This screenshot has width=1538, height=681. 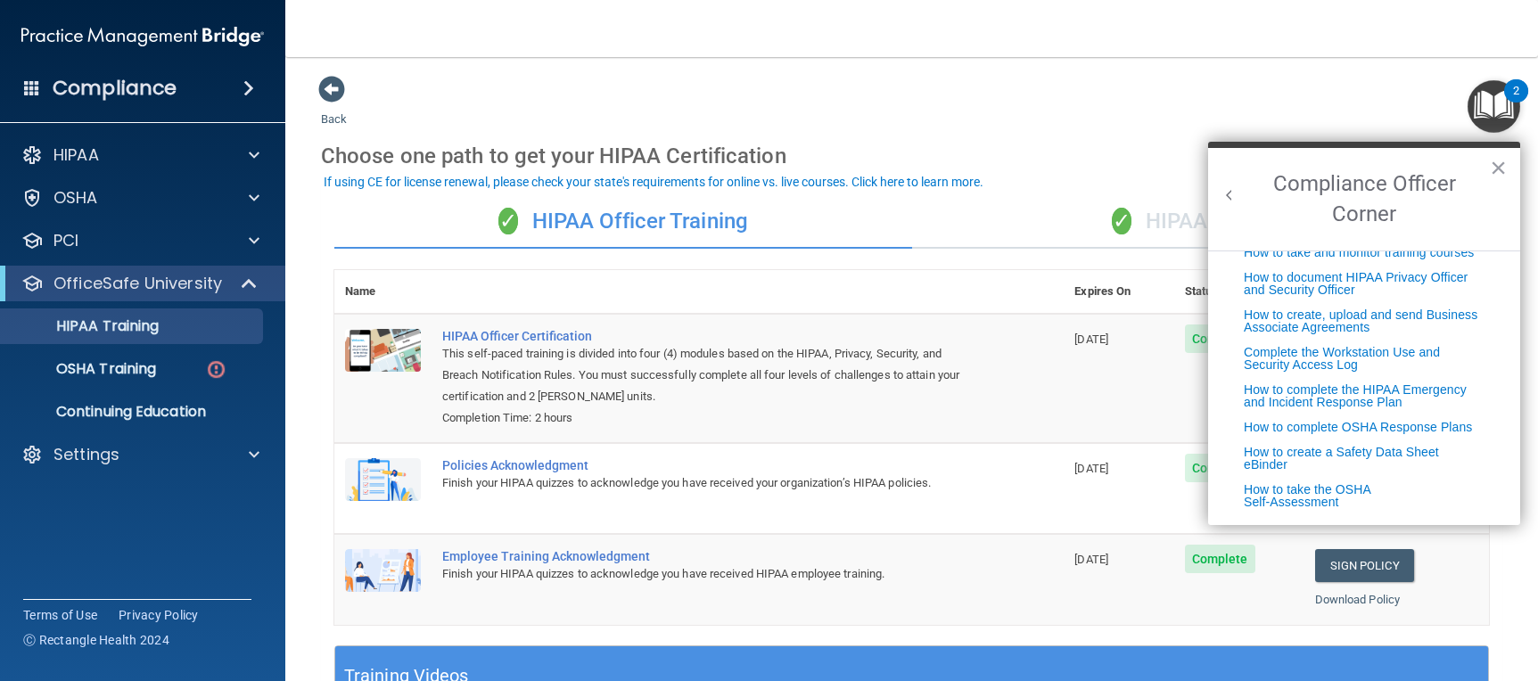 I want to click on a: Complete the Workstation Use and Security Access Log, so click(x=1342, y=358).